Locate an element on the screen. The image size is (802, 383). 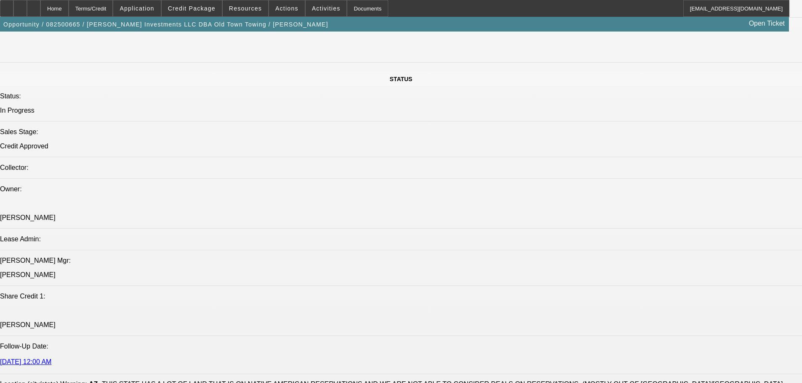
span: Application is located at coordinates (137, 8).